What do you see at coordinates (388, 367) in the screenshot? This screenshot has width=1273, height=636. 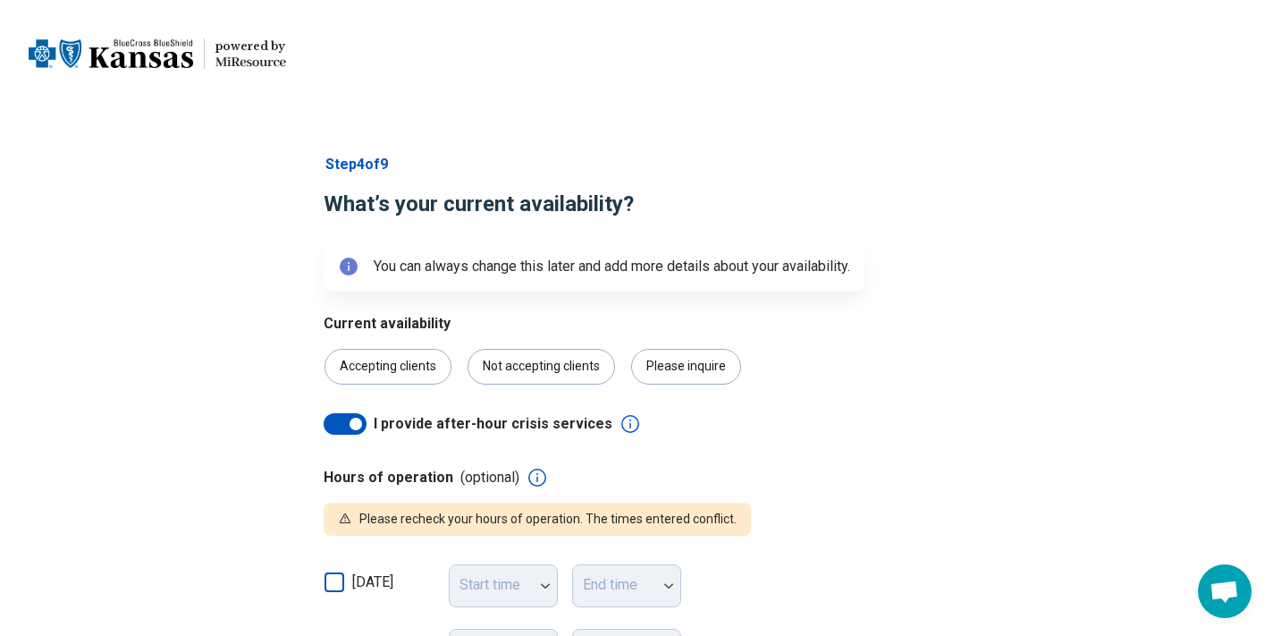 I see `div: Accepting clients` at bounding box center [388, 367].